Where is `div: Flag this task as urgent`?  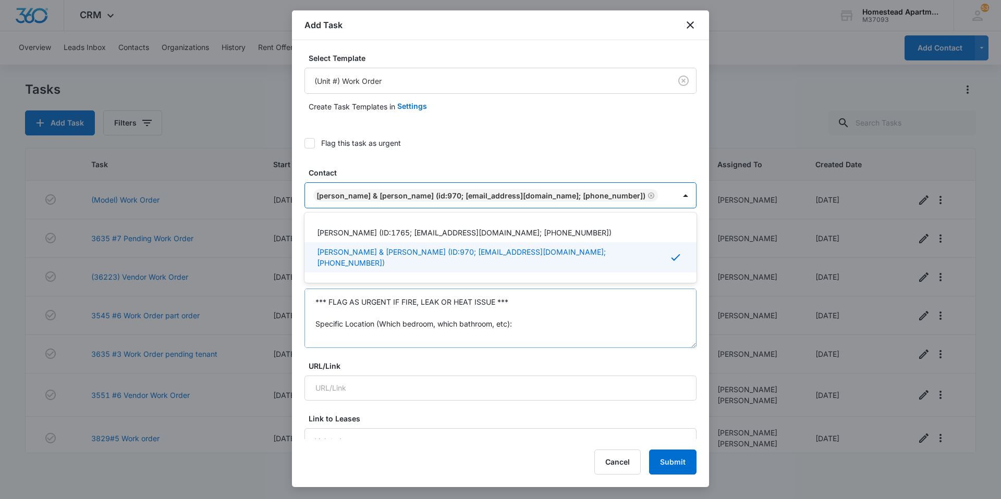
div: Flag this task as urgent is located at coordinates (361, 143).